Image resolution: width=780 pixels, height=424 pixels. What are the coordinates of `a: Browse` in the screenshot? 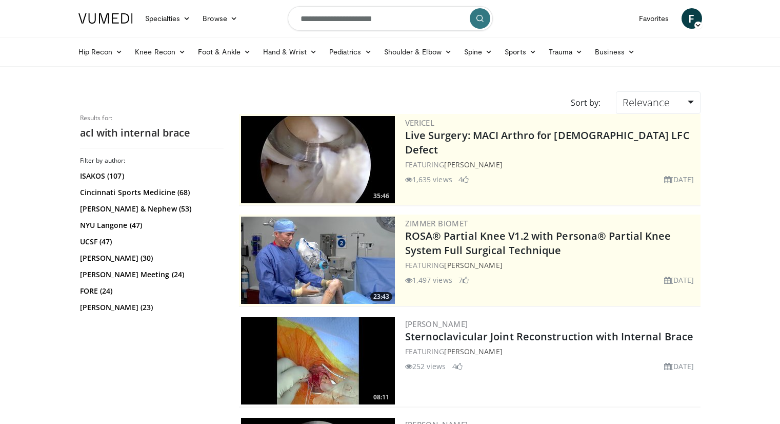 It's located at (220, 18).